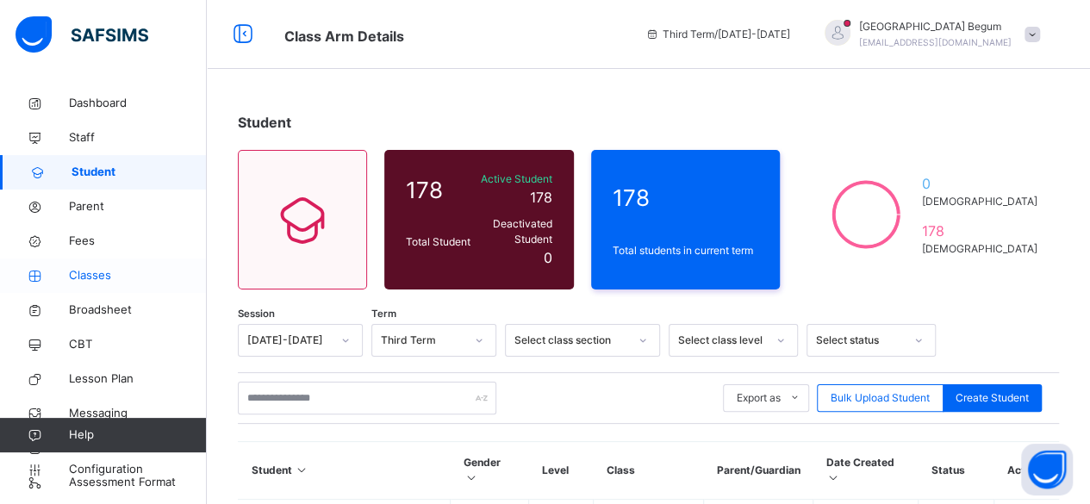  Describe the element at coordinates (137, 470) in the screenshot. I see `span: Configuration` at that location.